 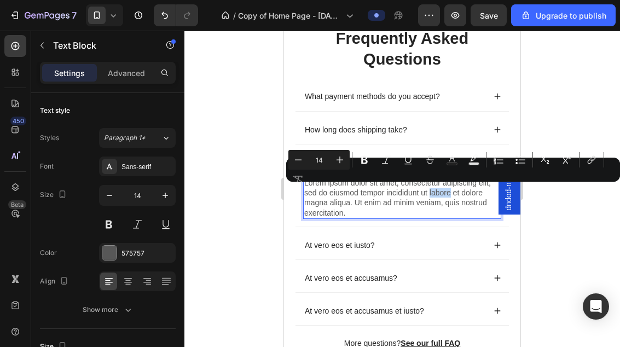 I want to click on button: Save, so click(x=489, y=15).